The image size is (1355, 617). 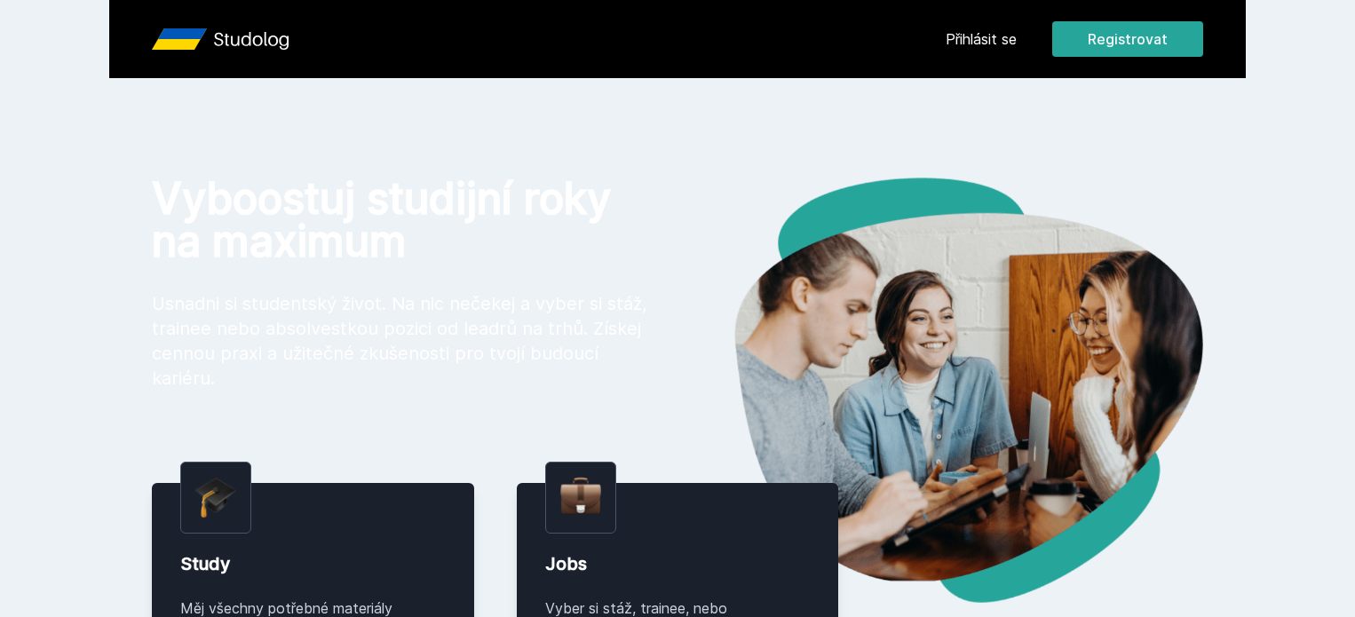 I want to click on img: hero.png, so click(x=941, y=390).